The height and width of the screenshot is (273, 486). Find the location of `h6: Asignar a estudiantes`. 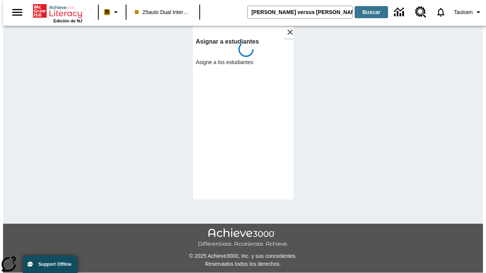

h6: Asignar a estudiantes is located at coordinates (246, 42).